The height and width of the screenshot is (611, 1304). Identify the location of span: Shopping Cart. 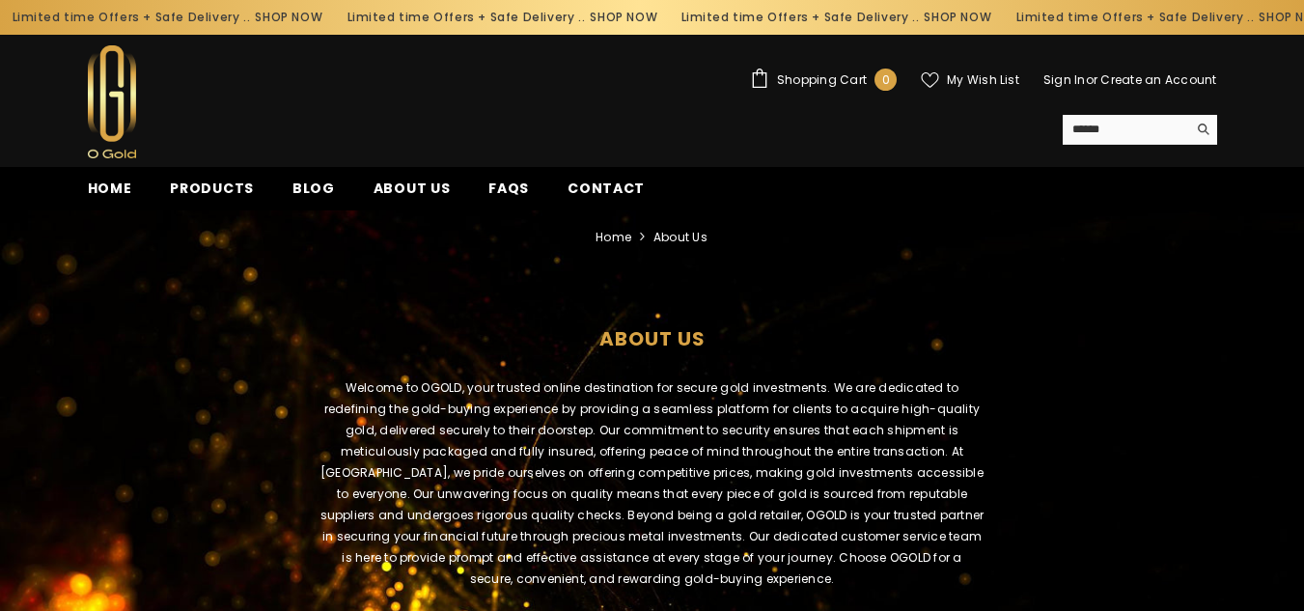
(821, 80).